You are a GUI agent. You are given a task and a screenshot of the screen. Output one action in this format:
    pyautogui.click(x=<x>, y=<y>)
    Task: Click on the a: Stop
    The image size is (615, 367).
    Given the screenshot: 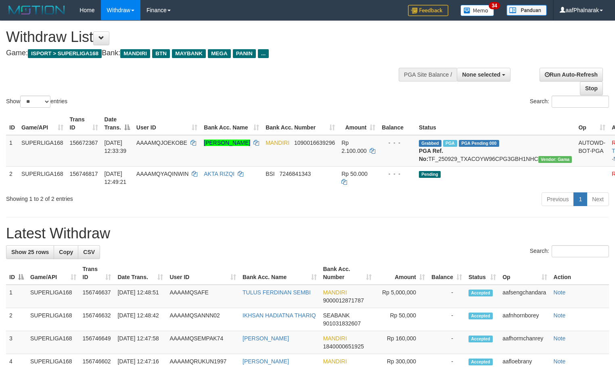 What is the action you would take?
    pyautogui.click(x=591, y=88)
    